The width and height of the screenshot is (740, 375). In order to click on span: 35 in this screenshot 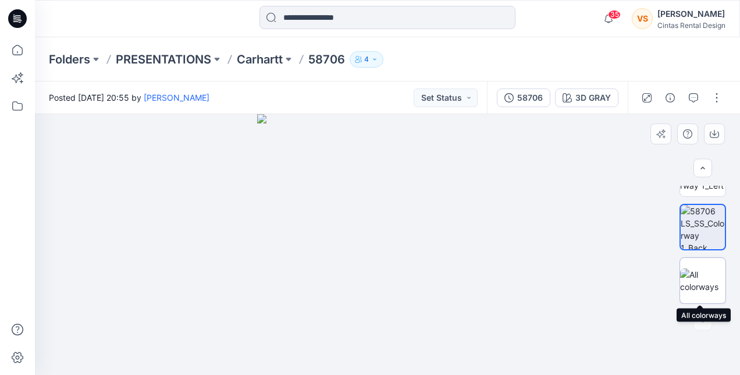, I will do `click(615, 15)`.